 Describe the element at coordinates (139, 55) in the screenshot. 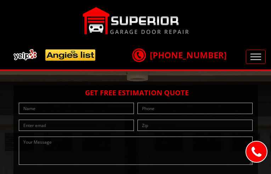

I see `img: call.png` at that location.